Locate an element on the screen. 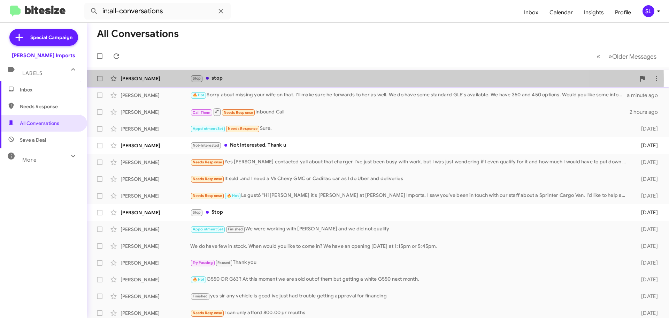 This screenshot has height=318, width=669. div: It sold .and I need a V6 Chevy GMC or Cadillac car as I do Uber and deliveries is located at coordinates (410, 178).